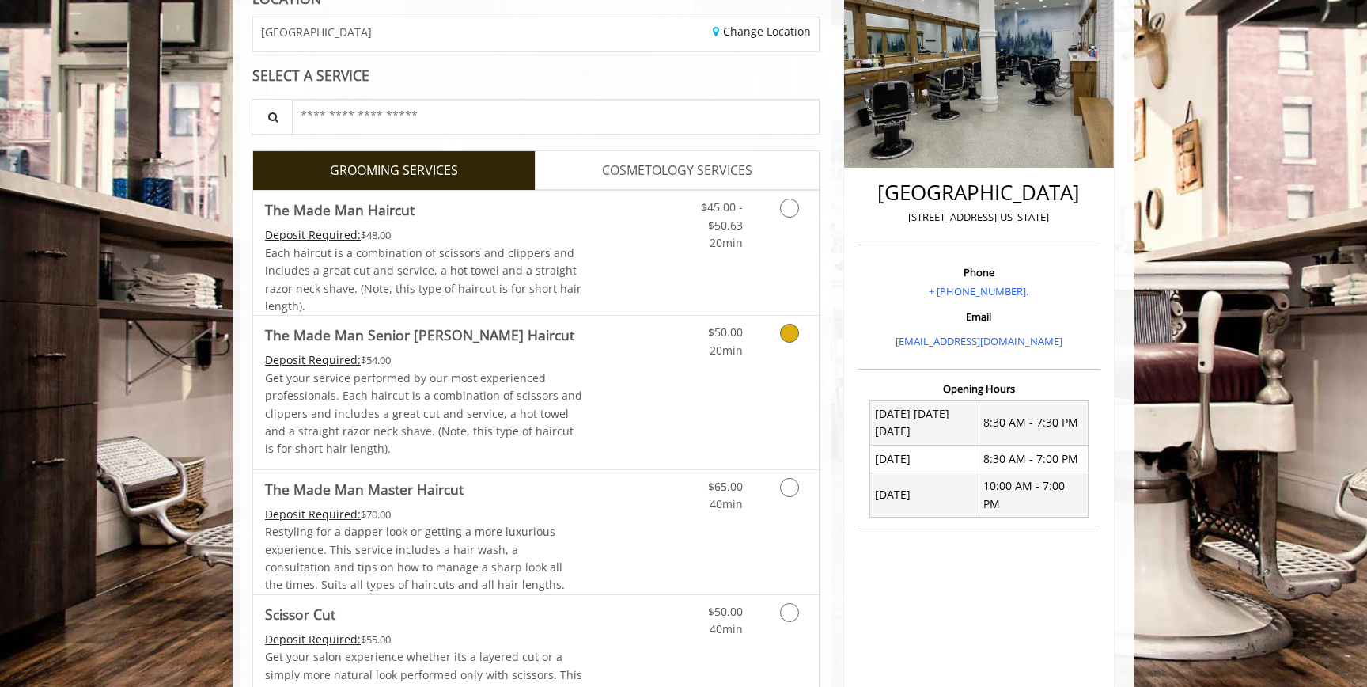 The width and height of the screenshot is (1367, 687). I want to click on div: $70.00, so click(424, 514).